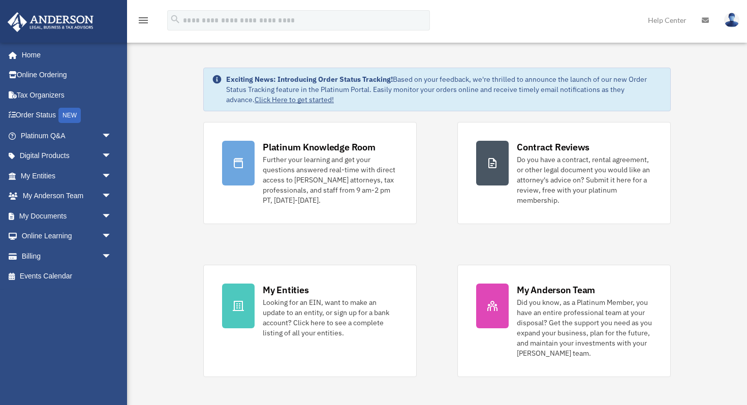  I want to click on a: Online Ordering, so click(67, 75).